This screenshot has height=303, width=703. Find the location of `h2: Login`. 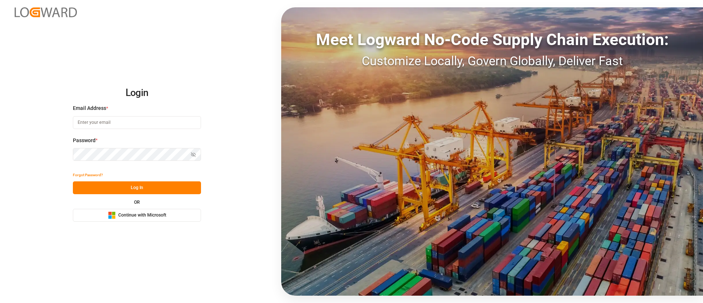

h2: Login is located at coordinates (137, 93).